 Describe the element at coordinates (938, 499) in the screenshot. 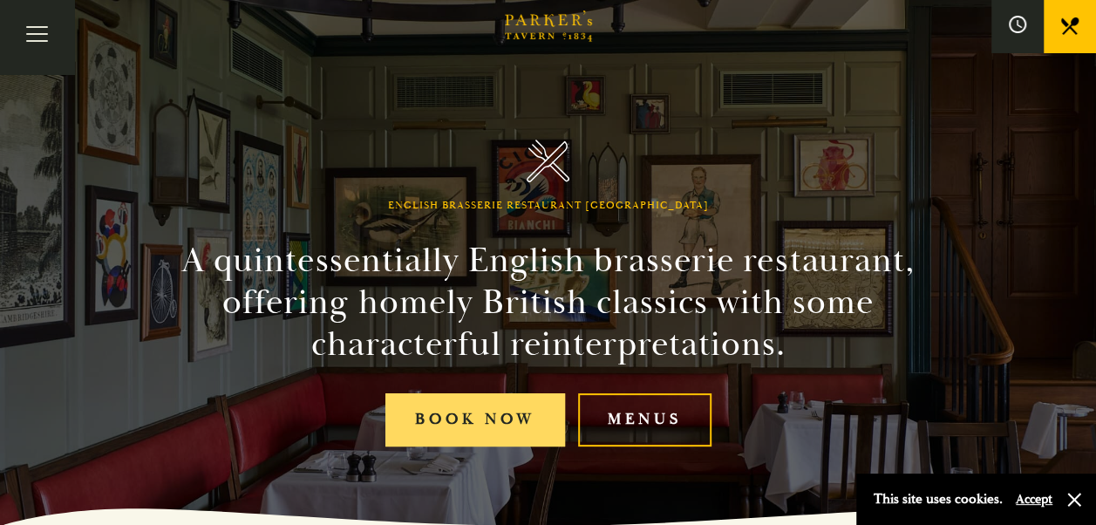

I see `p: This site uses cookies.` at that location.